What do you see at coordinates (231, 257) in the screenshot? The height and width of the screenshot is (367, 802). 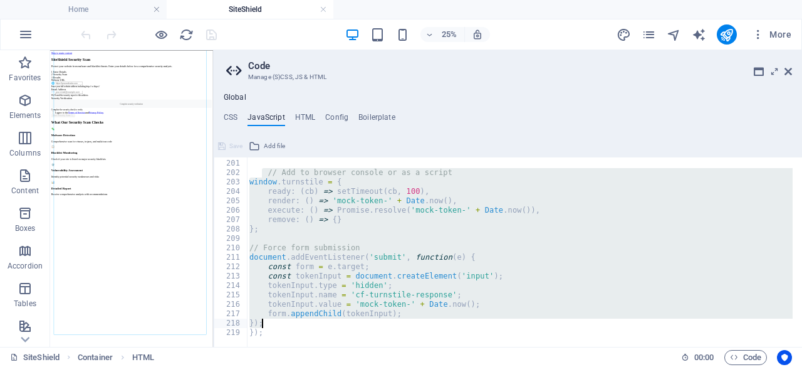 I see `div: 211` at bounding box center [231, 257].